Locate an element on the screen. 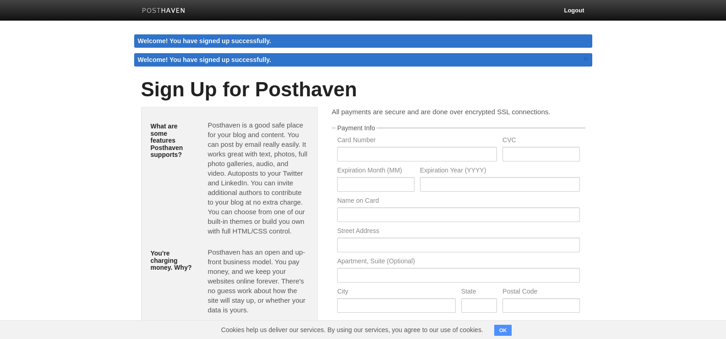 The width and height of the screenshot is (726, 339). label: Street Address is located at coordinates (458, 231).